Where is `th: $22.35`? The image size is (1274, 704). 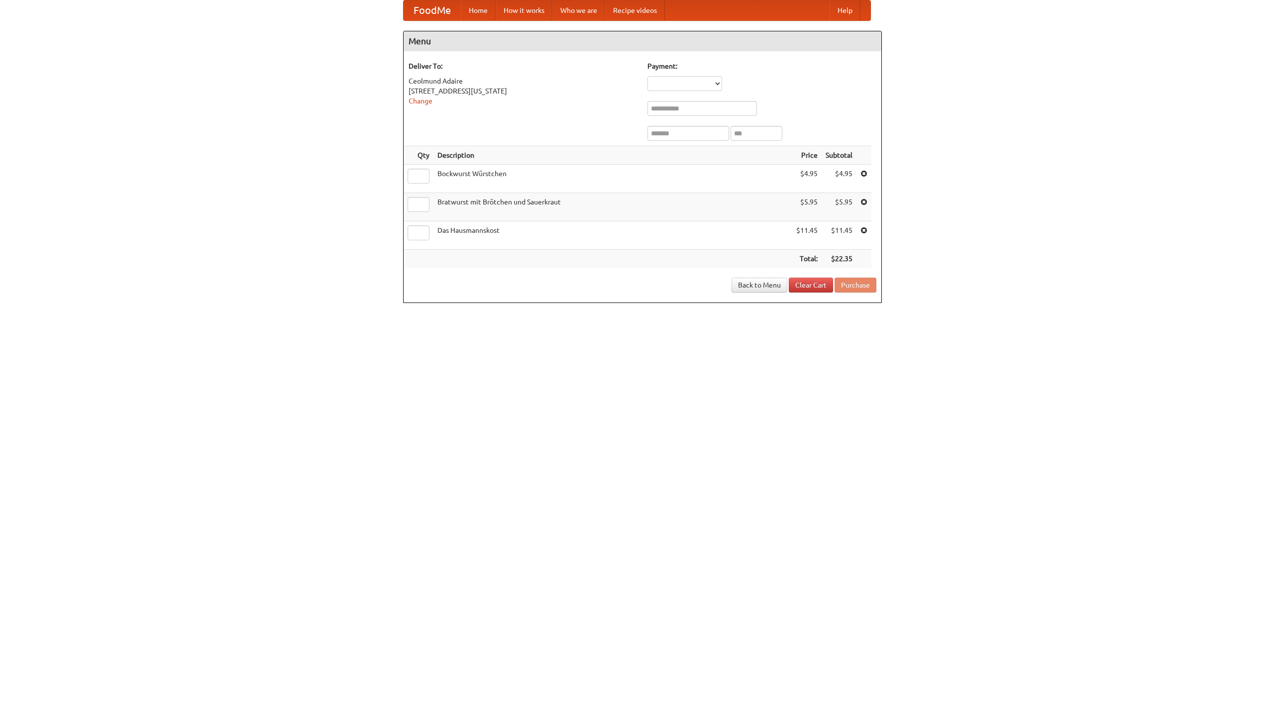
th: $22.35 is located at coordinates (839, 259).